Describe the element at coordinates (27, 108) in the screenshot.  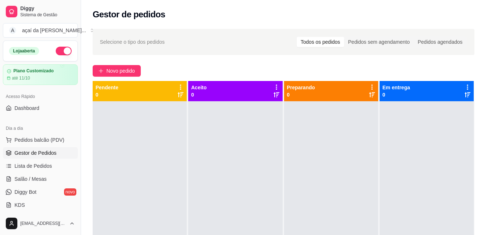
I see `span: Dashboard` at that location.